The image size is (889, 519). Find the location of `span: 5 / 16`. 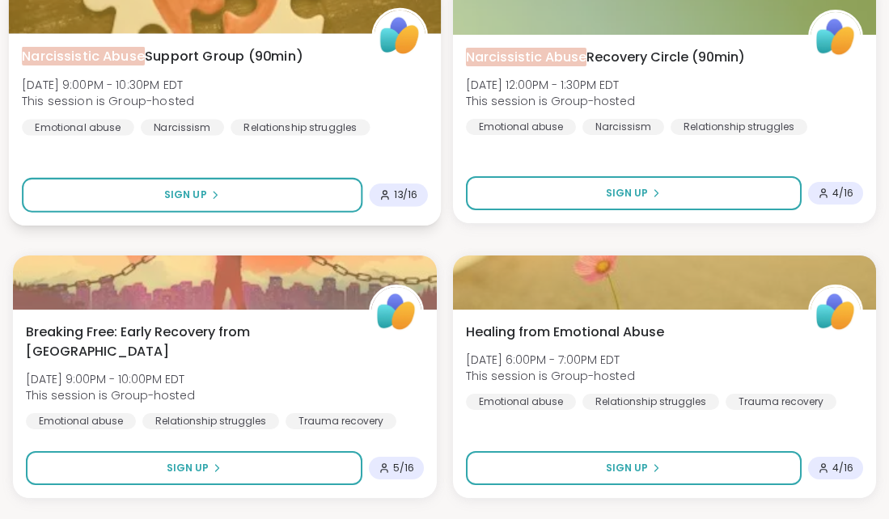

span: 5 / 16 is located at coordinates (404, 468).